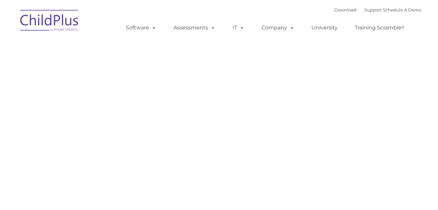 The image size is (438, 210). Describe the element at coordinates (195, 28) in the screenshot. I see `a: Assessments` at that location.